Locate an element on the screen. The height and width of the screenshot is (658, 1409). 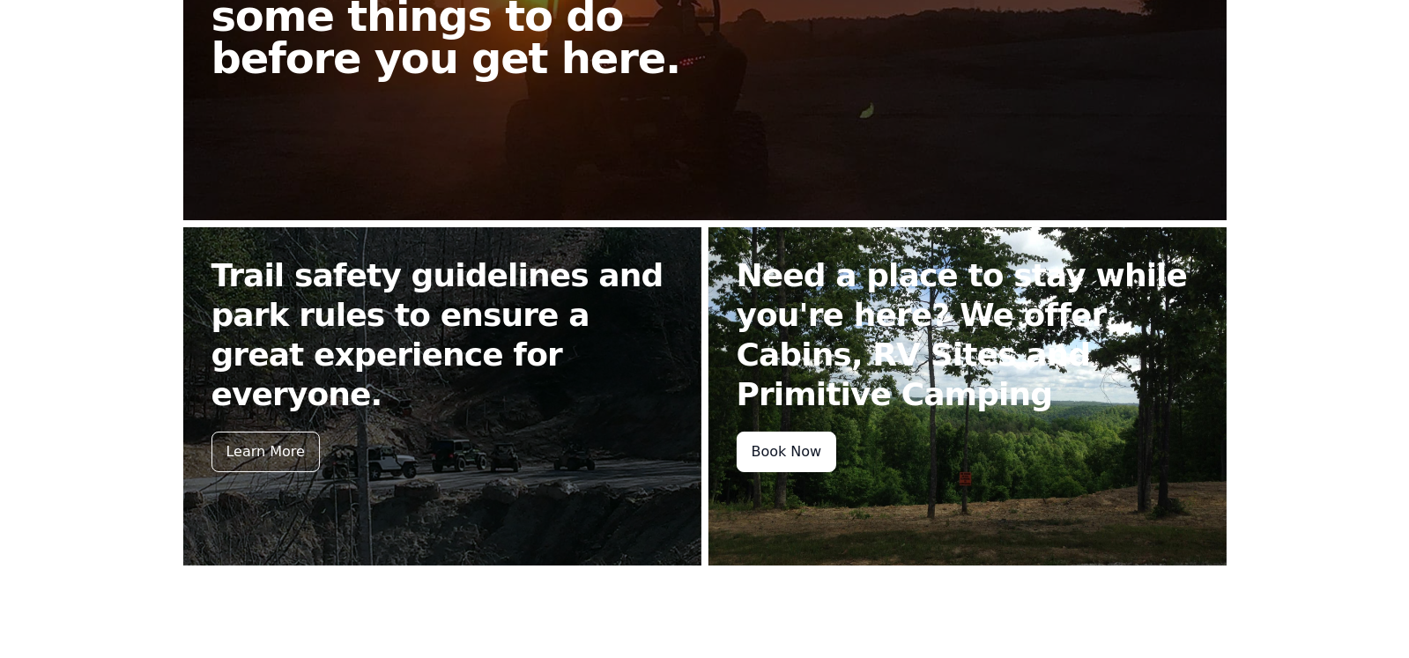
div: Learn More is located at coordinates (265, 452).